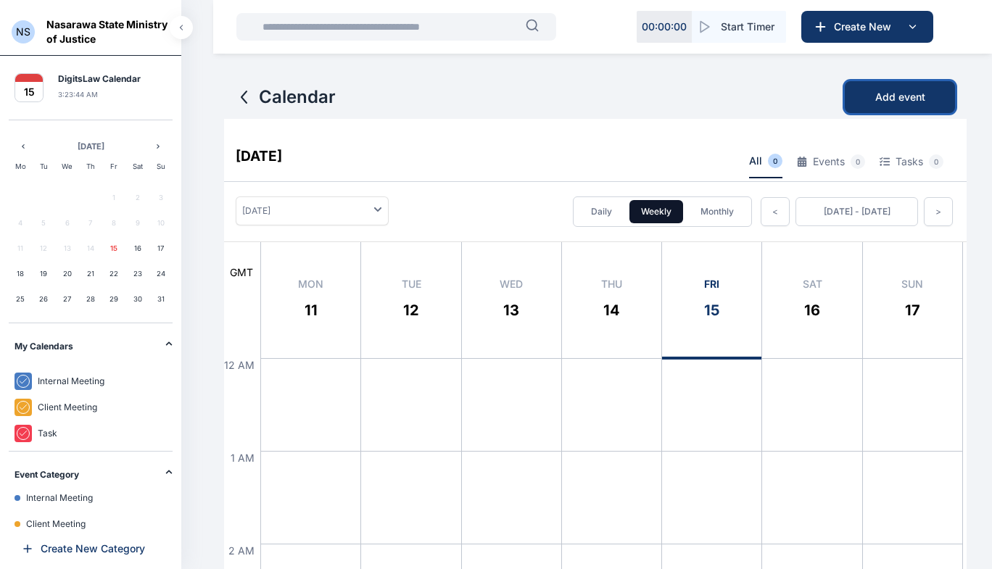 The width and height of the screenshot is (992, 569). I want to click on time: 24, so click(161, 274).